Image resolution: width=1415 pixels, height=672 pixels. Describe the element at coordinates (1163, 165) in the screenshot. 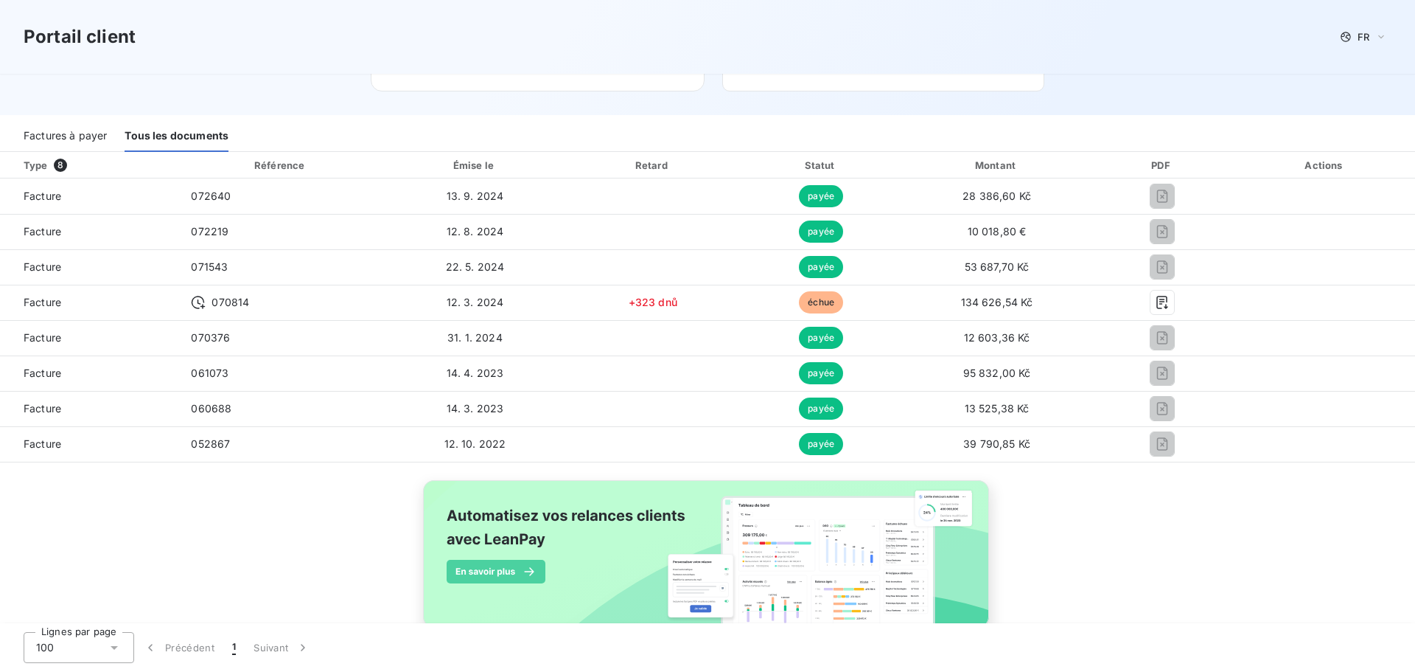

I see `div: PDF` at that location.